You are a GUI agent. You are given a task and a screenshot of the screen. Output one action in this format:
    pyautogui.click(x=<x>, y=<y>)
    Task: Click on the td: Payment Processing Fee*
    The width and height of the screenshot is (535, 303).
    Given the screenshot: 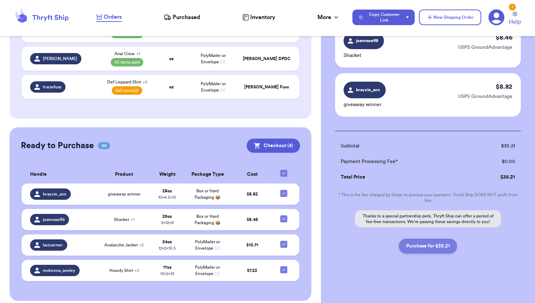 What is the action you would take?
    pyautogui.click(x=402, y=162)
    